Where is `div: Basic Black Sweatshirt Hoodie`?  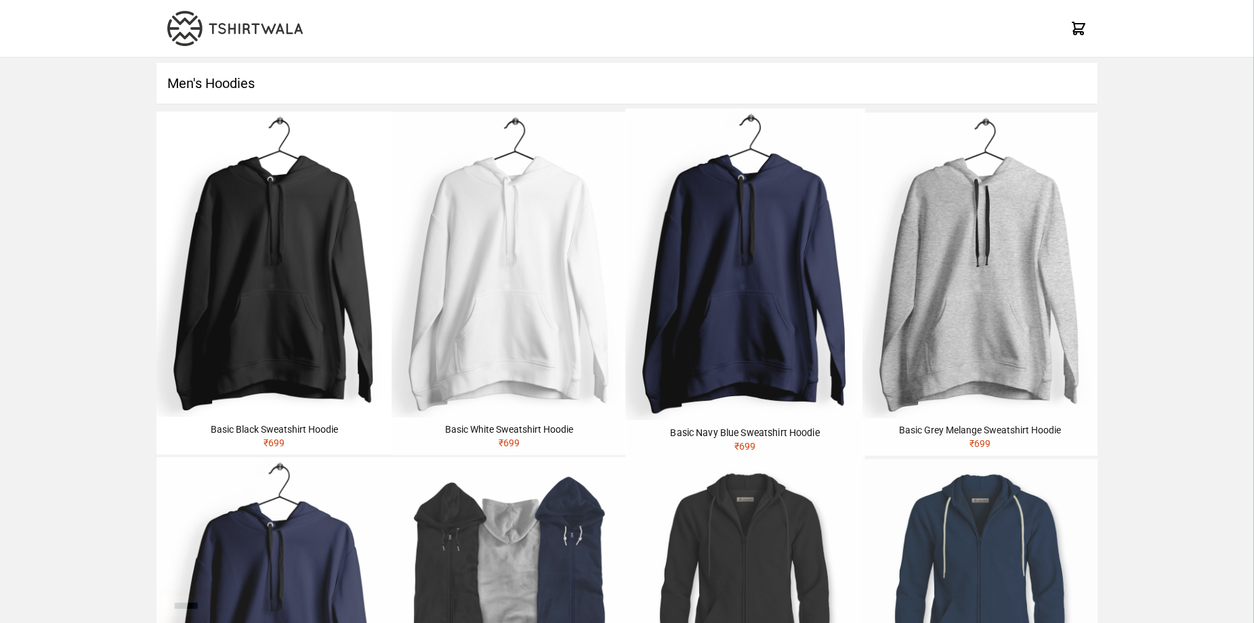
div: Basic Black Sweatshirt Hoodie is located at coordinates (274, 429).